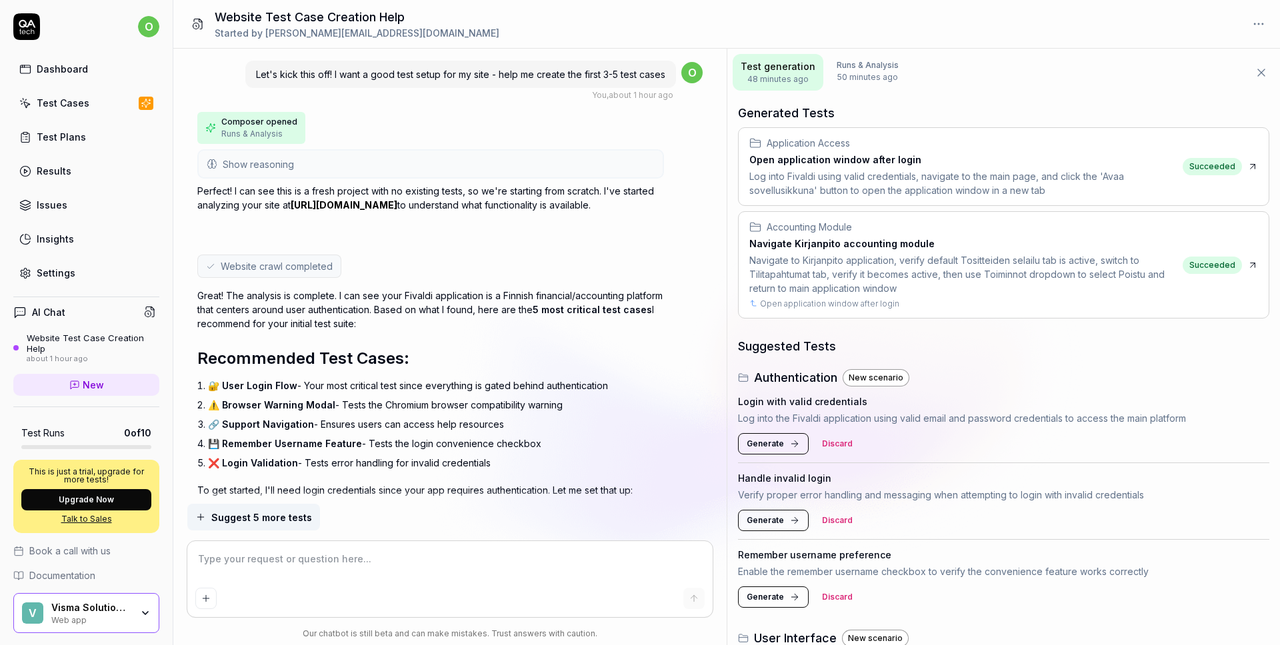 This screenshot has height=645, width=1280. Describe the element at coordinates (867, 77) in the screenshot. I see `span: 50 minutes ago` at that location.